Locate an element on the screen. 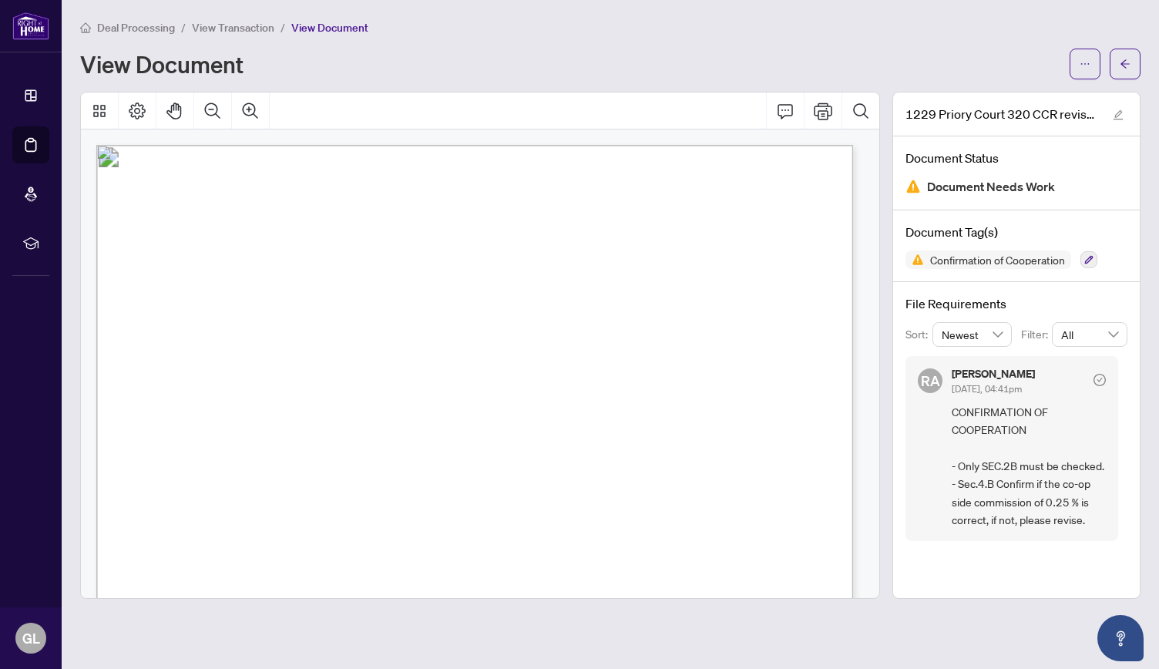 The height and width of the screenshot is (669, 1159). span: edit is located at coordinates (1118, 115).